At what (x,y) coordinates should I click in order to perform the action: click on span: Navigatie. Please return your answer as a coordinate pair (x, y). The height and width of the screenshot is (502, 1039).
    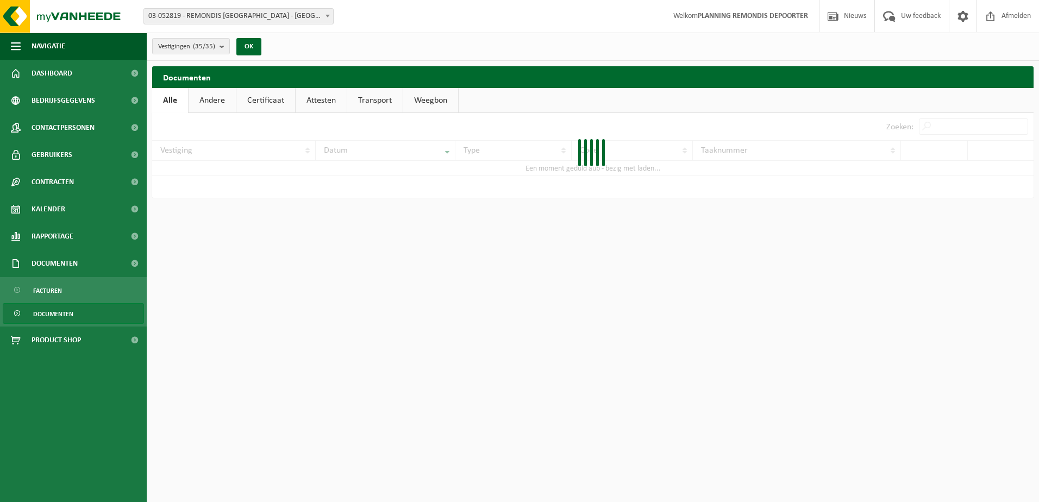
    Looking at the image, I should click on (48, 46).